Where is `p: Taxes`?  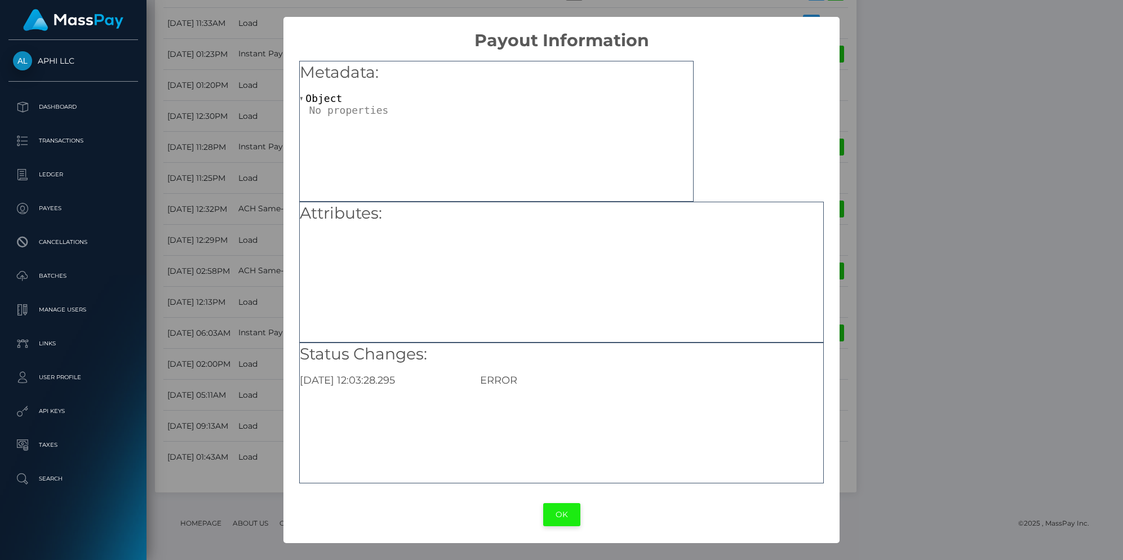
p: Taxes is located at coordinates (73, 445).